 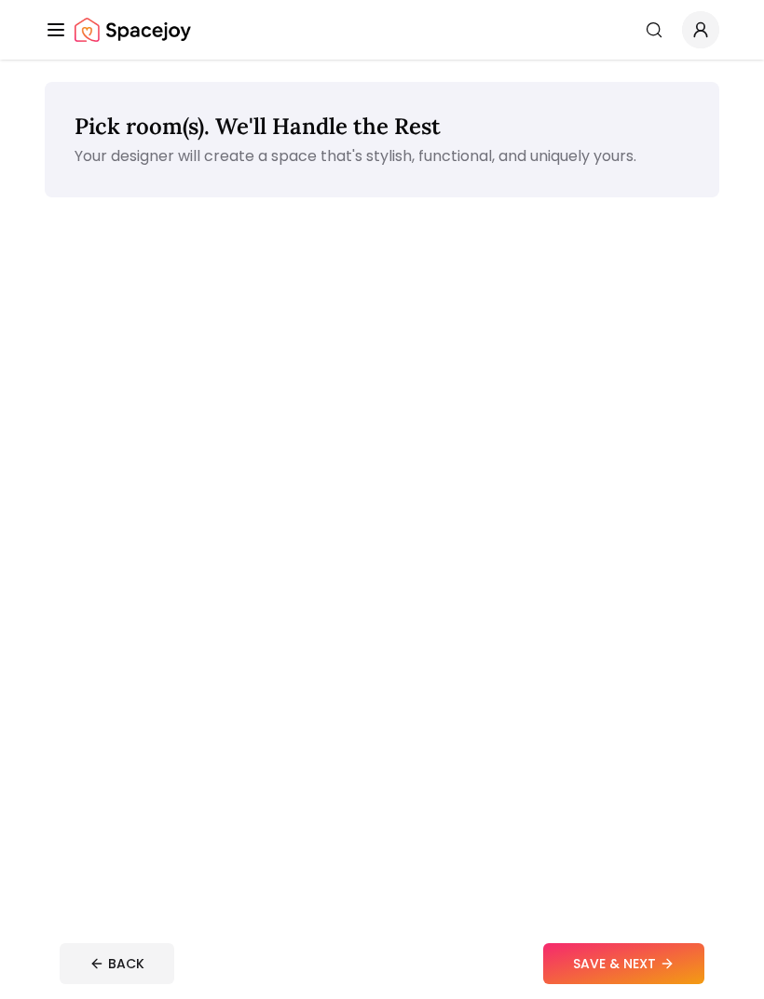 I want to click on a: Spacejoy, so click(x=132, y=30).